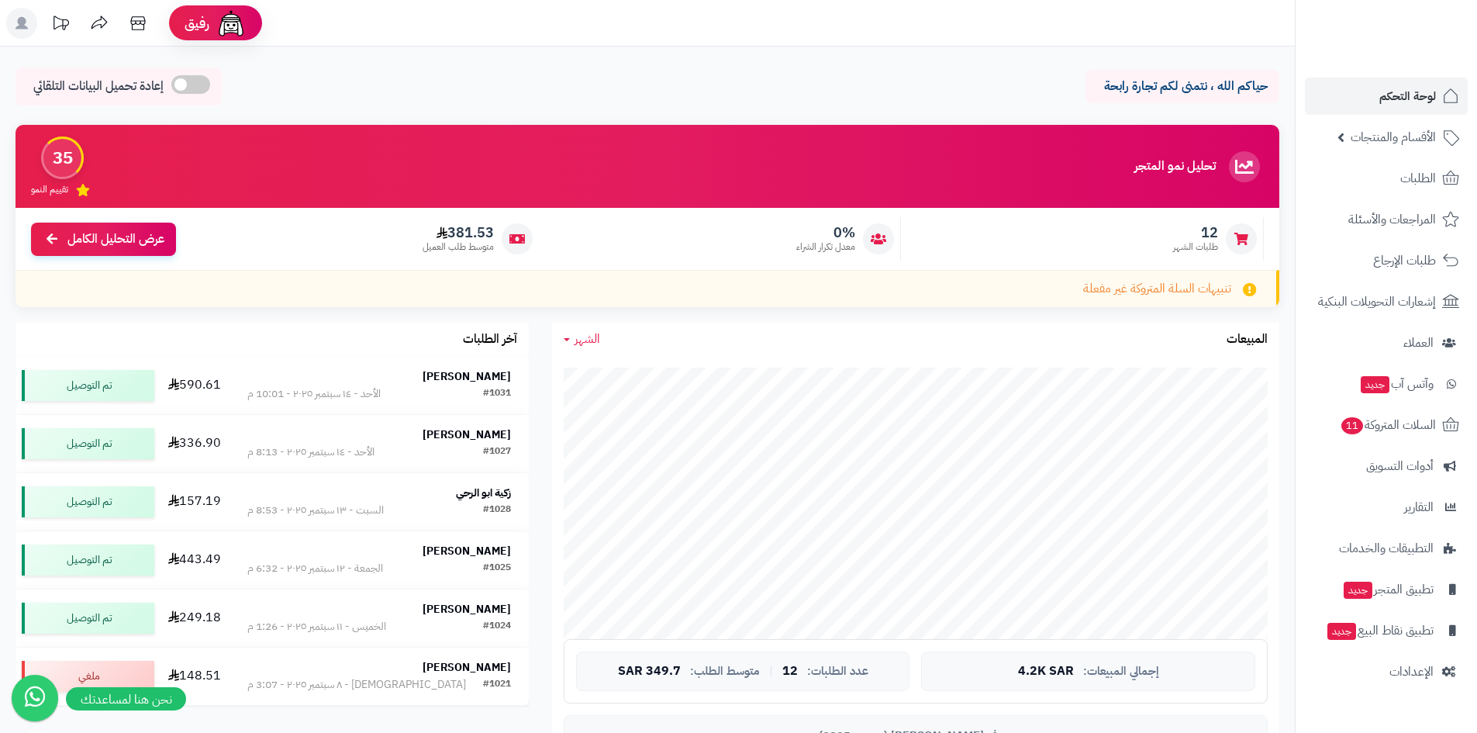  Describe the element at coordinates (1419, 507) in the screenshot. I see `span: التقارير` at that location.